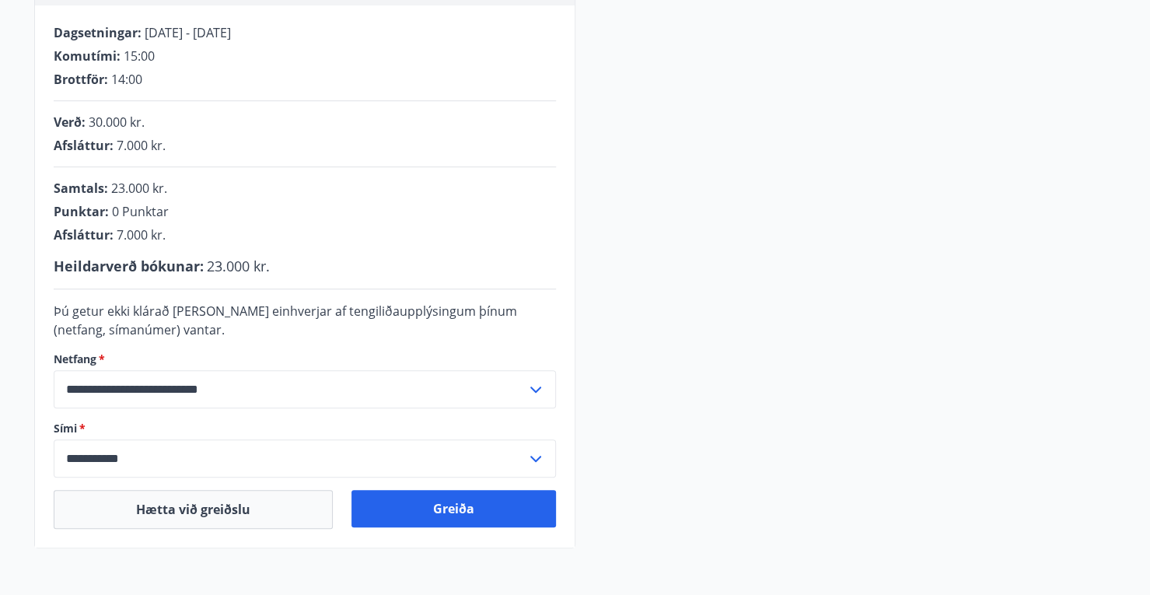 This screenshot has height=595, width=1150. What do you see at coordinates (305, 359) in the screenshot?
I see `label: Netfang` at bounding box center [305, 359].